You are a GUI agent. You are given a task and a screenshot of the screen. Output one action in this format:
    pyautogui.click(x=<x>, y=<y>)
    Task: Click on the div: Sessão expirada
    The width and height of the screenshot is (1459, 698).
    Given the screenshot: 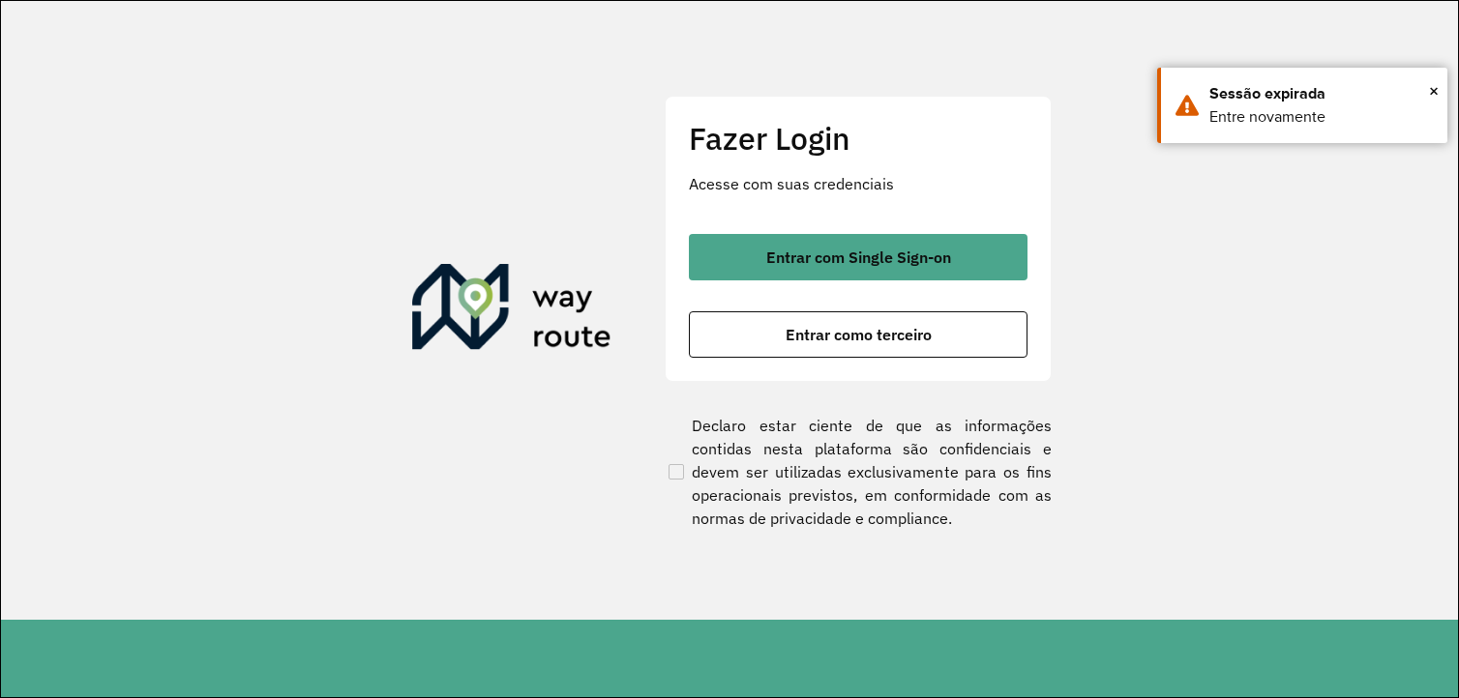 What is the action you would take?
    pyautogui.click(x=1320, y=94)
    